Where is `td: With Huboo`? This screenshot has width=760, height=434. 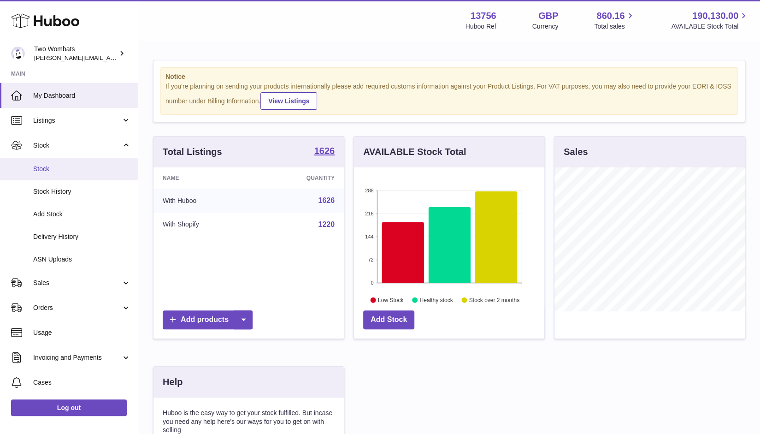
td: With Huboo is located at coordinates (205, 201).